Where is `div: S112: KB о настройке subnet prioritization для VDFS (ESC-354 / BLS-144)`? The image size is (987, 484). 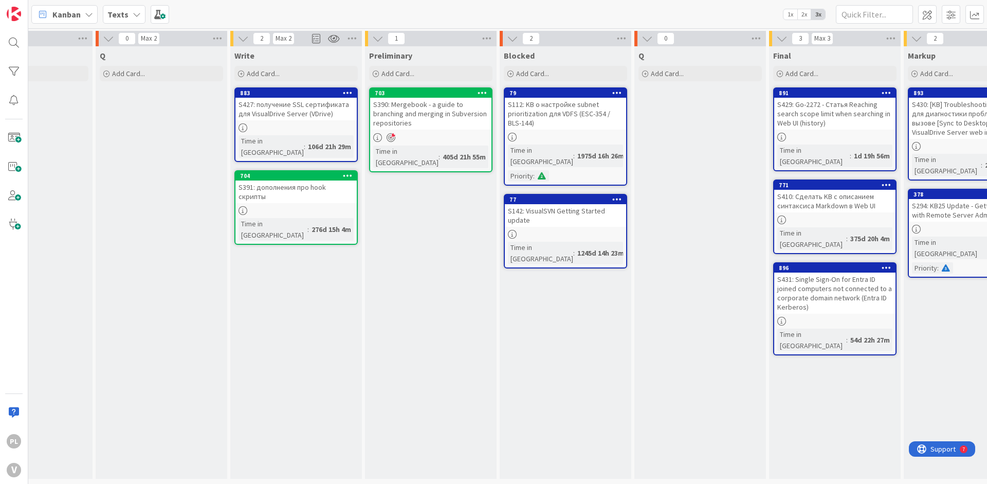
div: S112: KB о настройке subnet prioritization для VDFS (ESC-354 / BLS-144) is located at coordinates (566, 114).